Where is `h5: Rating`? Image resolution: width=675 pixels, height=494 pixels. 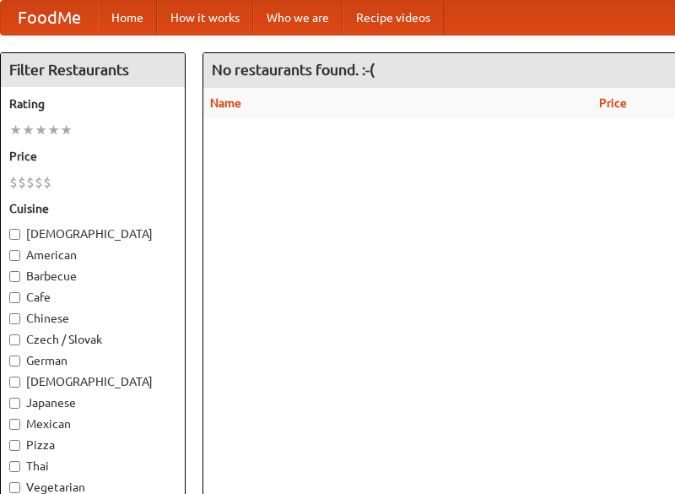
h5: Rating is located at coordinates (93, 104).